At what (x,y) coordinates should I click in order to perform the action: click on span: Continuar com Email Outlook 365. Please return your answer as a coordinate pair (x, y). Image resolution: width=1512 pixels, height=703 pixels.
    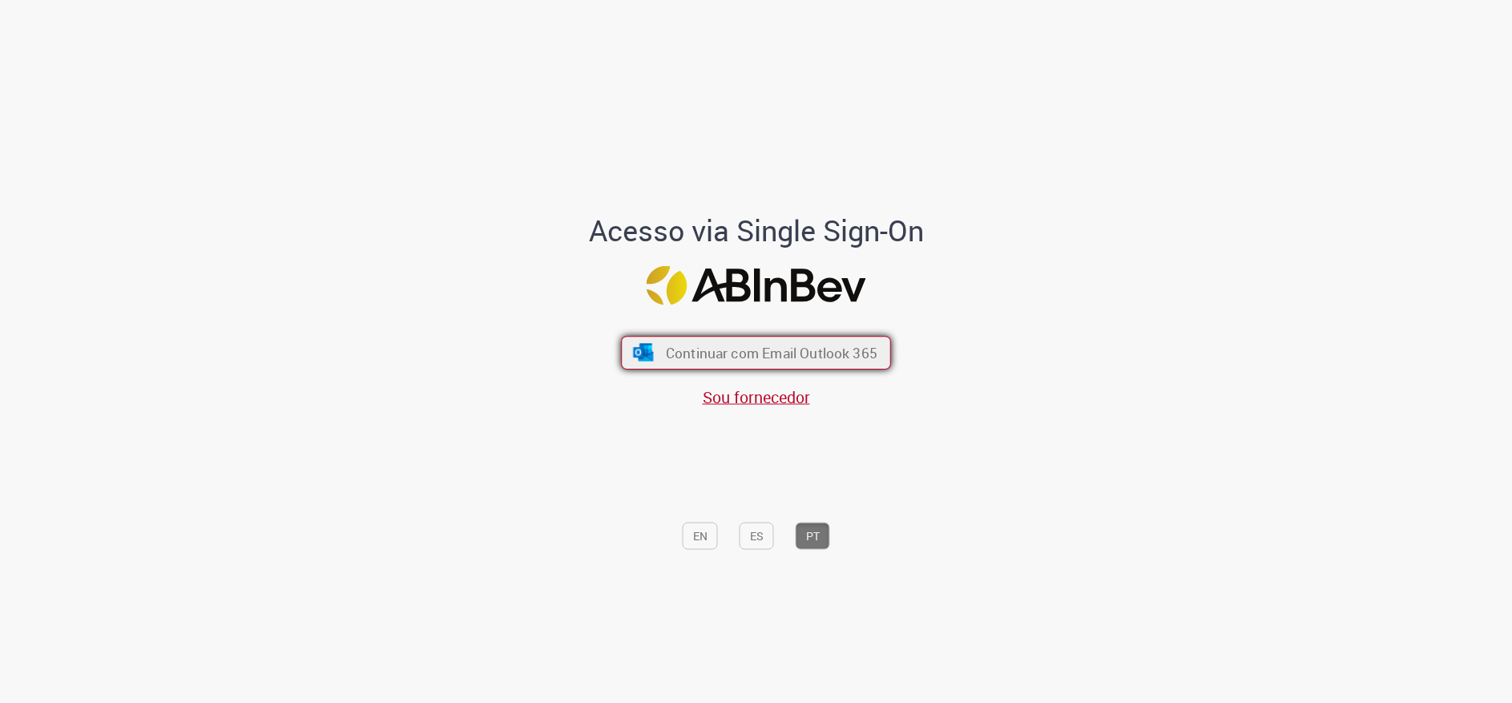
    Looking at the image, I should click on (772, 352).